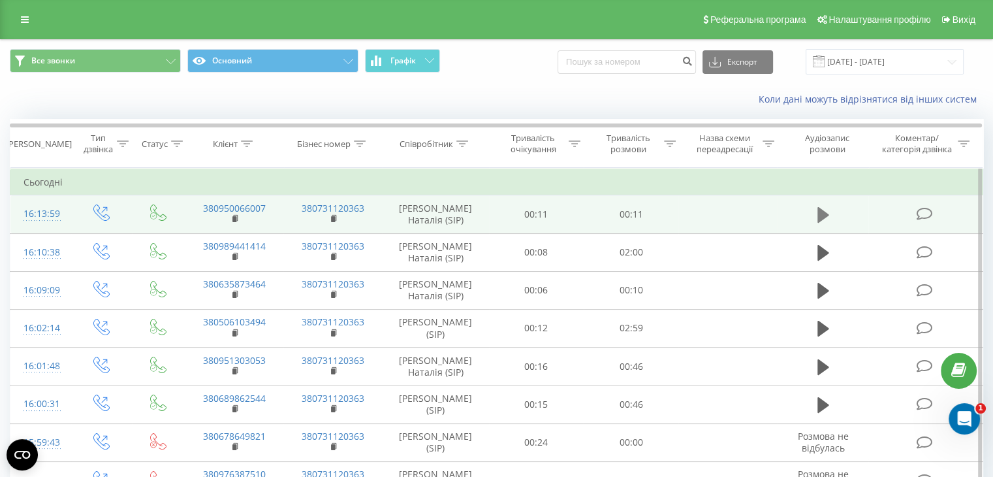 The height and width of the screenshot is (477, 993). Describe the element at coordinates (234, 208) in the screenshot. I see `a: 380950066007` at that location.